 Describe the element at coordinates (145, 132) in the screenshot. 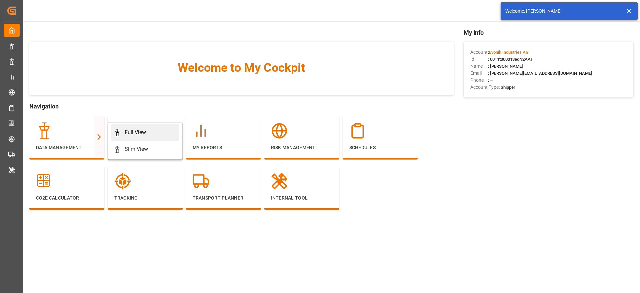

I see `a: Full View` at that location.